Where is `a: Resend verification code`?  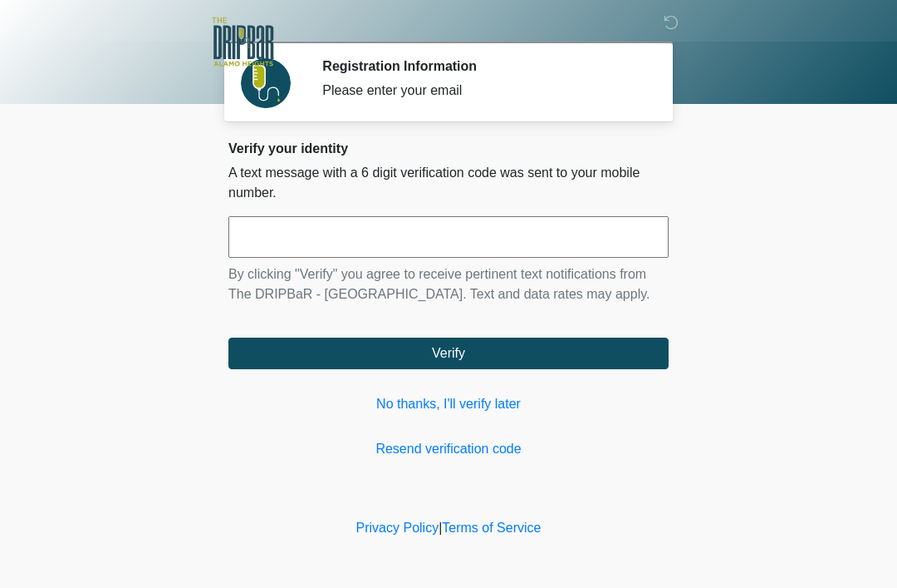
a: Resend verification code is located at coordinates (449, 449).